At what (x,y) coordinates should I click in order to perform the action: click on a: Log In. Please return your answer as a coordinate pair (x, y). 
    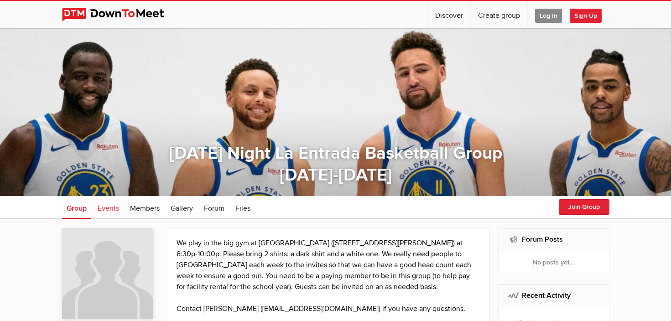
    Looking at the image, I should click on (548, 15).